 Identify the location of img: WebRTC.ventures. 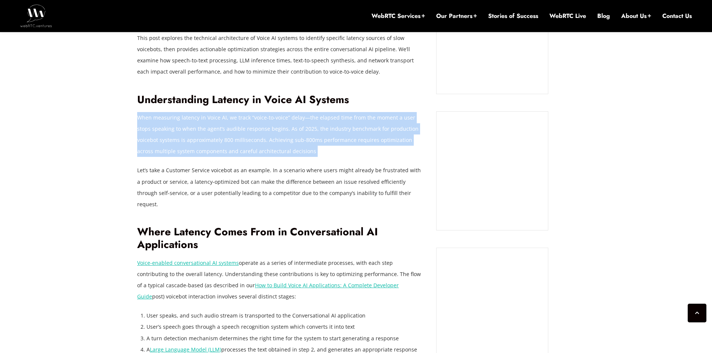
(36, 16).